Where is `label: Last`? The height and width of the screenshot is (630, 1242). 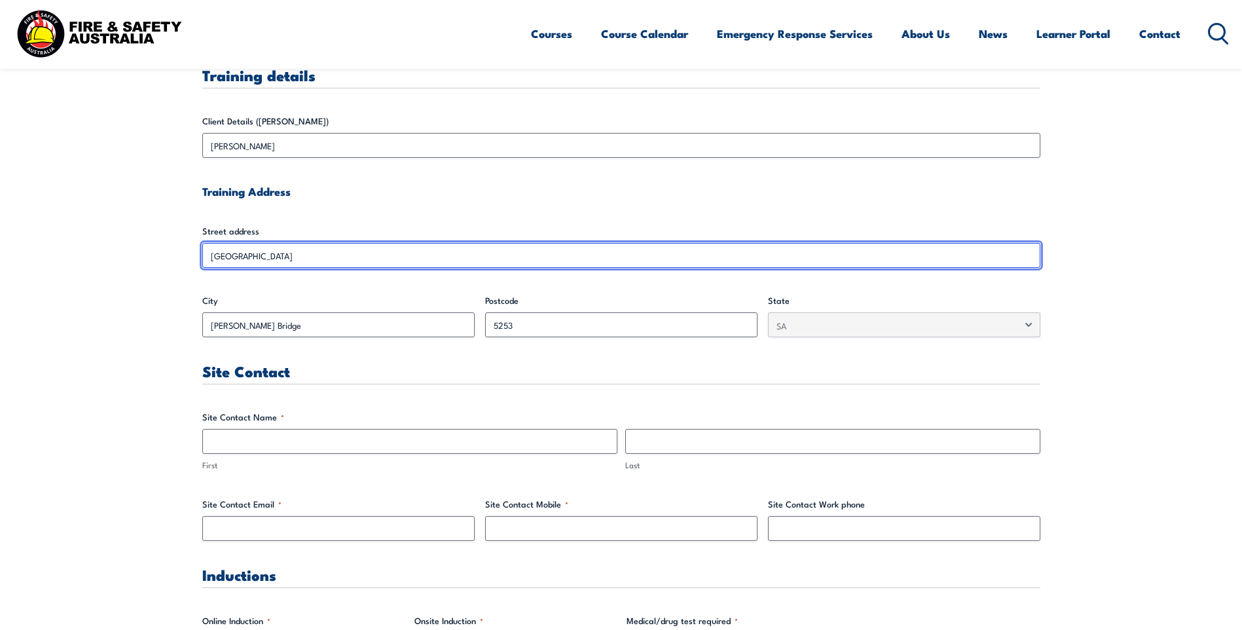 label: Last is located at coordinates (833, 465).